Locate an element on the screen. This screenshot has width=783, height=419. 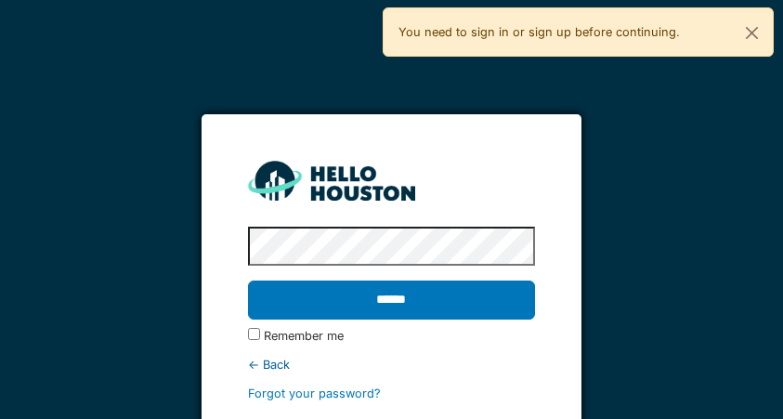
button: Close is located at coordinates (752, 33).